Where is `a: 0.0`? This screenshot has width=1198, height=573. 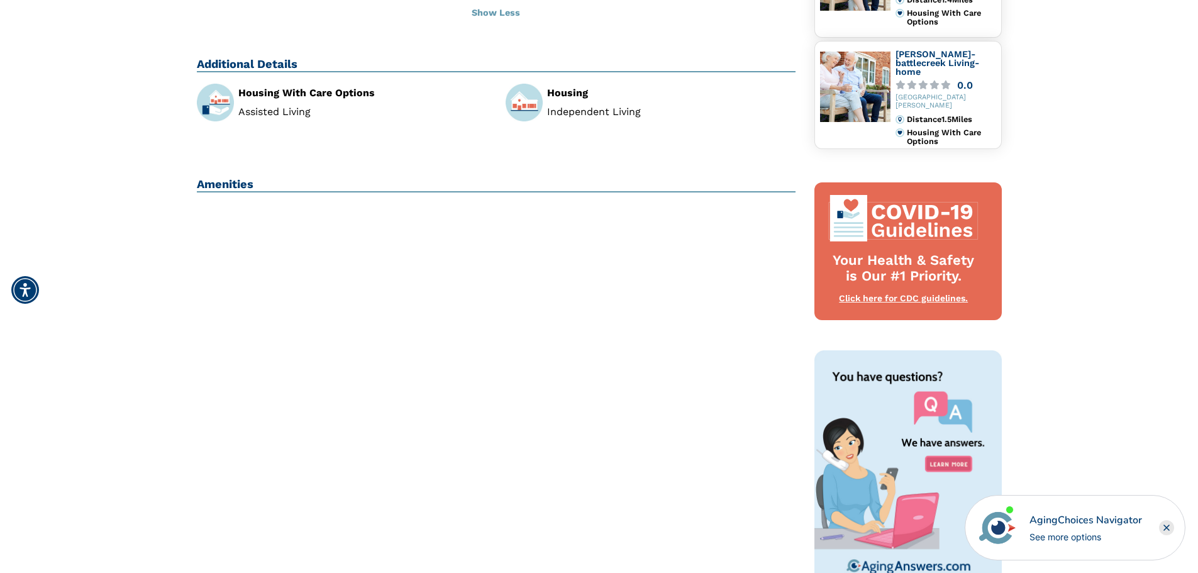
a: 0.0 is located at coordinates (946, 85).